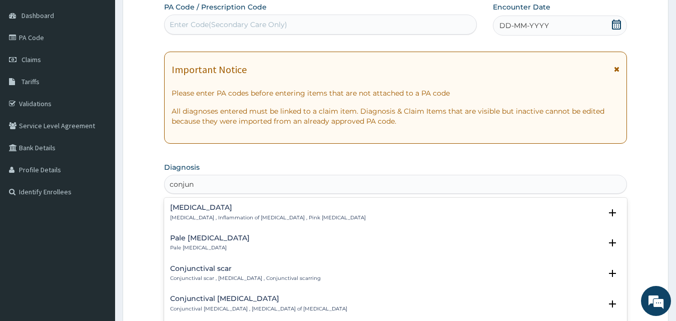 The width and height of the screenshot is (676, 321). I want to click on div: Chat with us now, so click(110, 63).